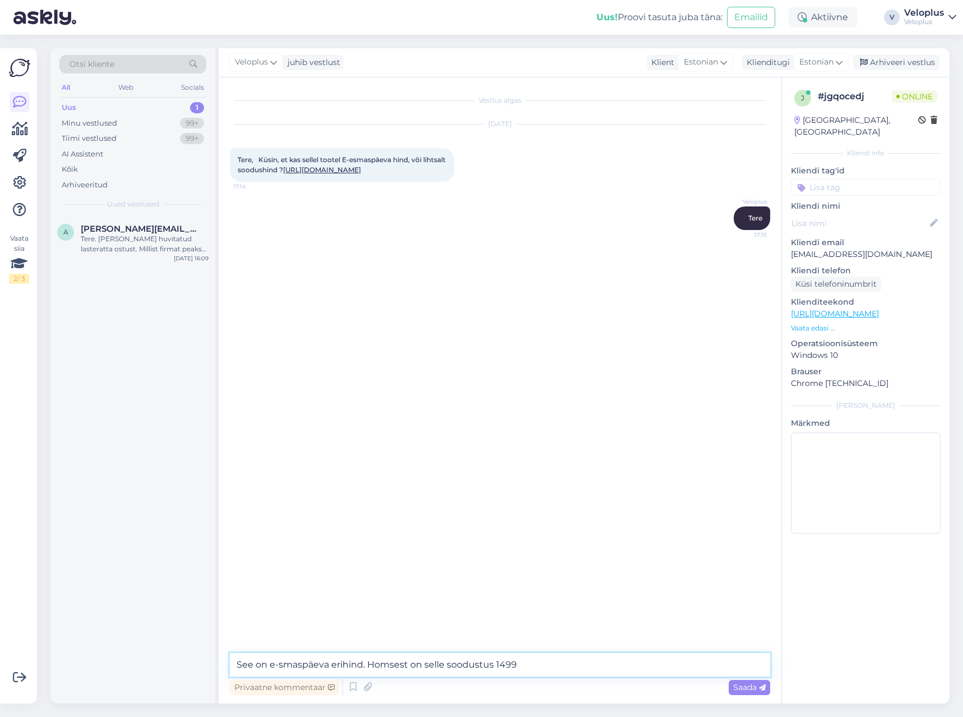 The image size is (963, 717). I want to click on span: anna@gmail.com, so click(139, 229).